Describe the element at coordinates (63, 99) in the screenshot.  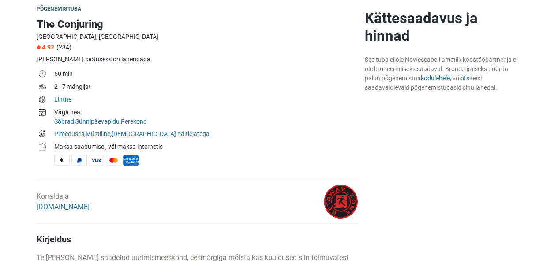
I see `a: Lihtne` at that location.